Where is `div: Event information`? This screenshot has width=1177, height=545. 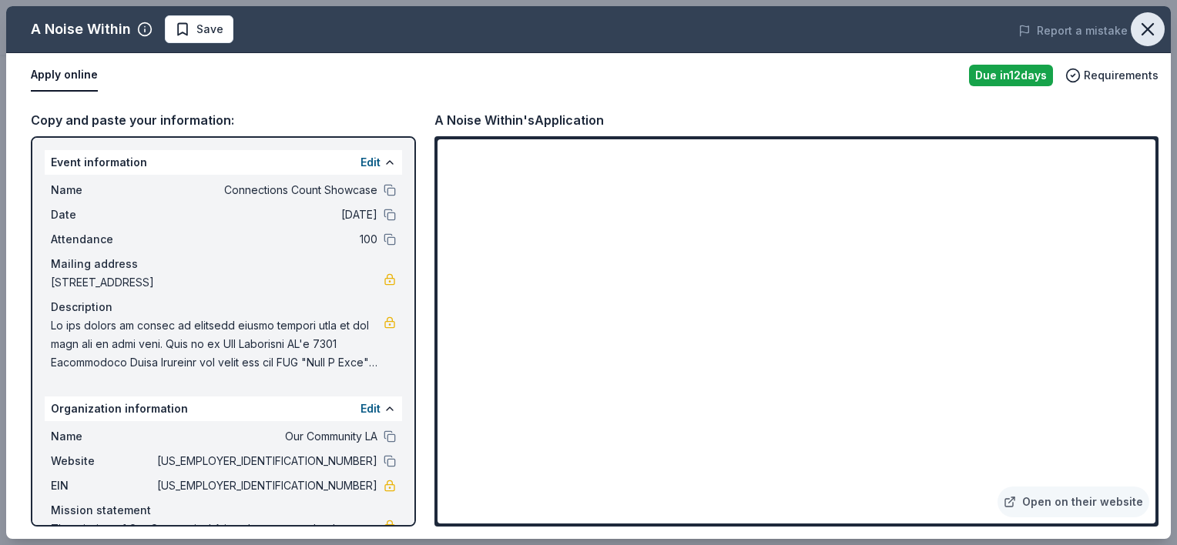
div: Event information is located at coordinates (223, 162).